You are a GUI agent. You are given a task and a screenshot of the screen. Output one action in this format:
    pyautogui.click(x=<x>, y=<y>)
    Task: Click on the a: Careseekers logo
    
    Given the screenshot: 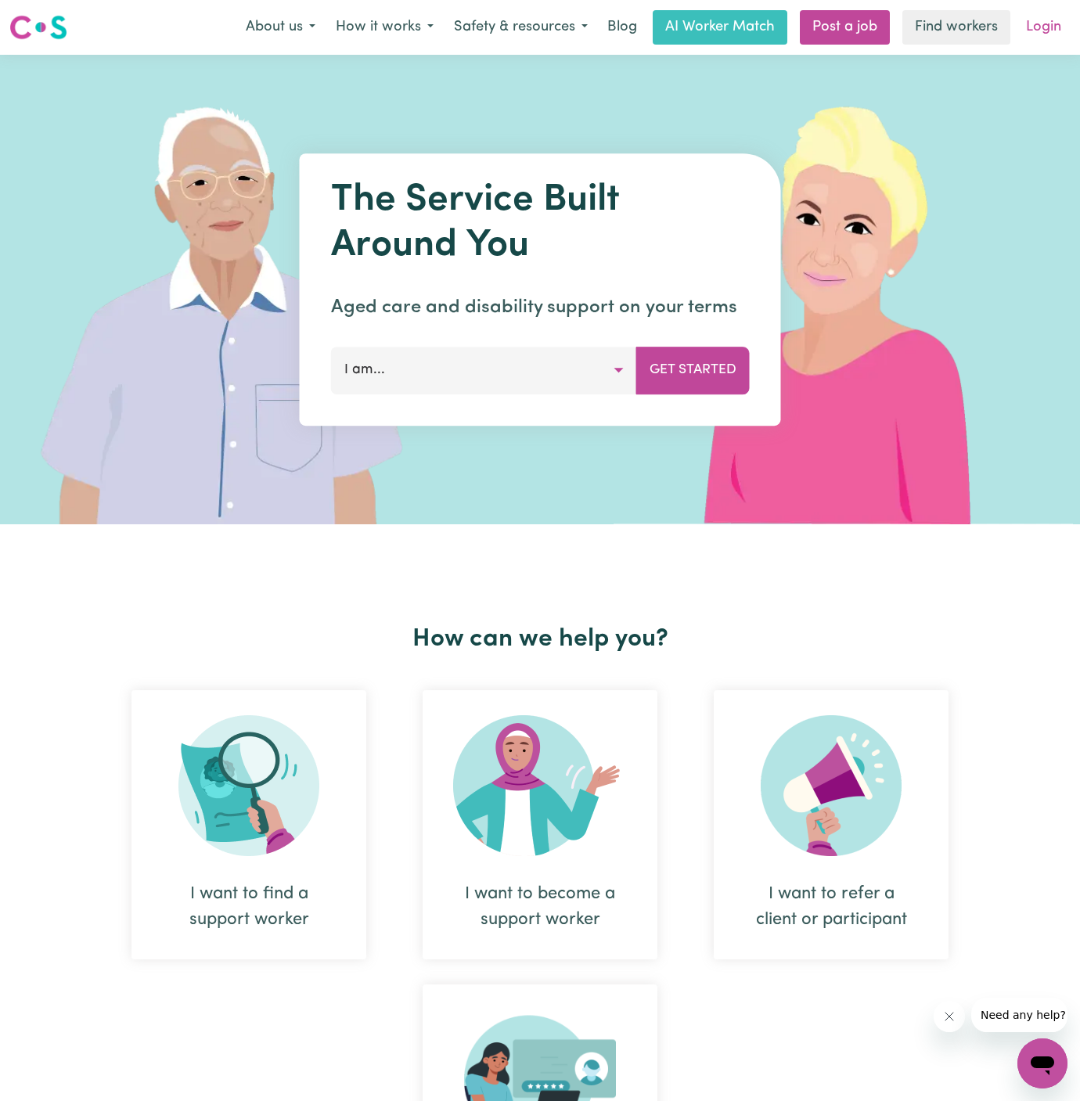 What is the action you would take?
    pyautogui.click(x=38, y=27)
    